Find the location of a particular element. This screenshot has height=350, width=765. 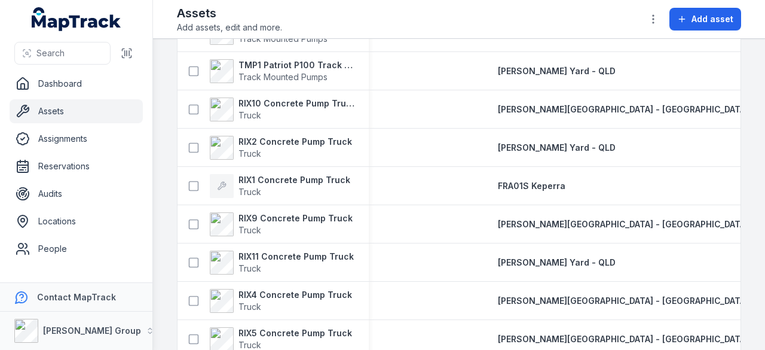

a: Locations is located at coordinates (76, 221).